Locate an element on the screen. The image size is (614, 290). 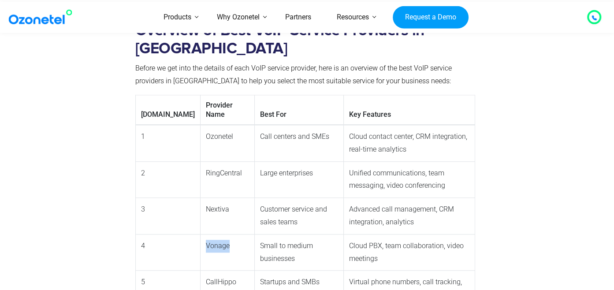
a: Request a Demo is located at coordinates (430, 17).